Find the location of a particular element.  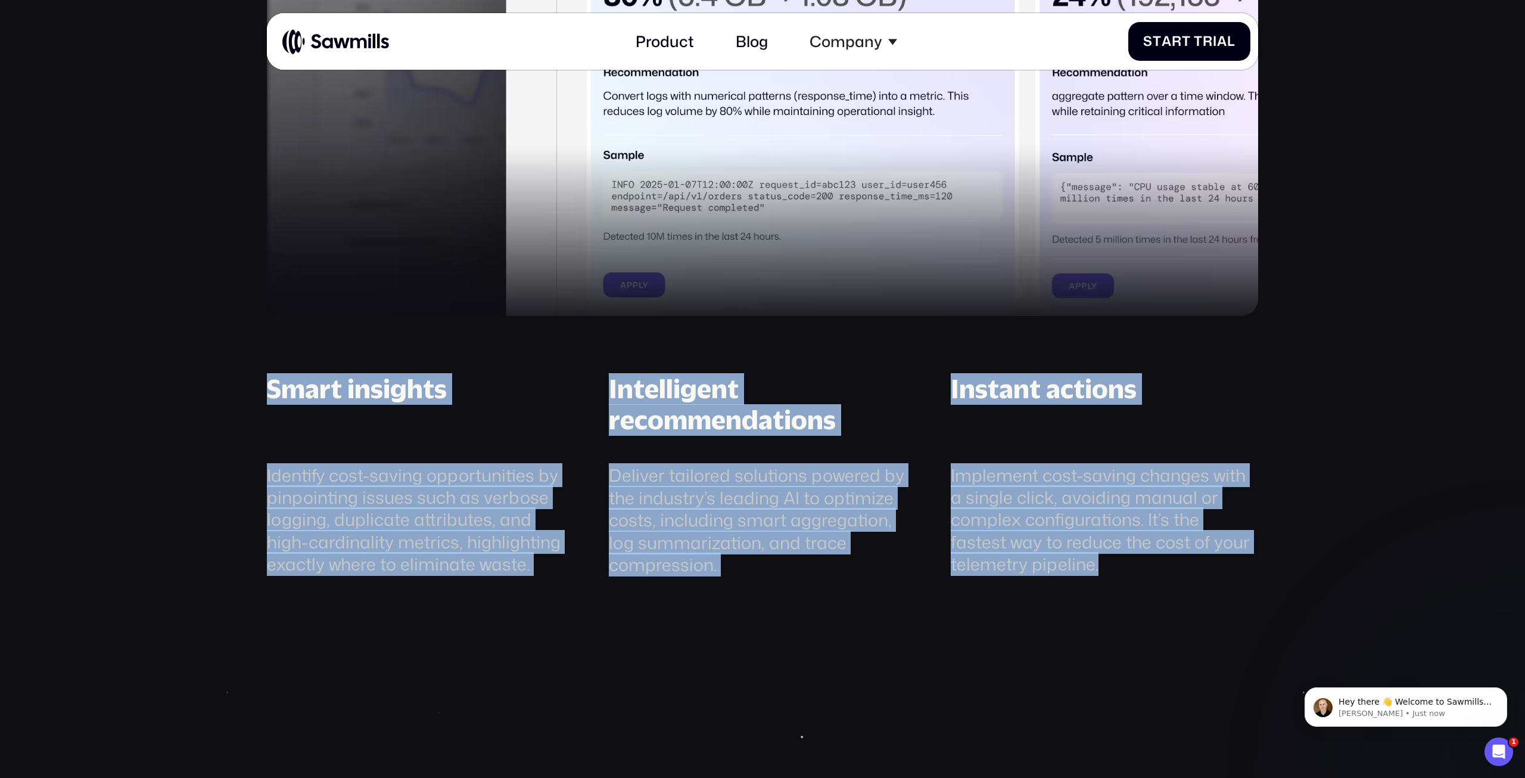

div: Smart insights is located at coordinates (357, 404).